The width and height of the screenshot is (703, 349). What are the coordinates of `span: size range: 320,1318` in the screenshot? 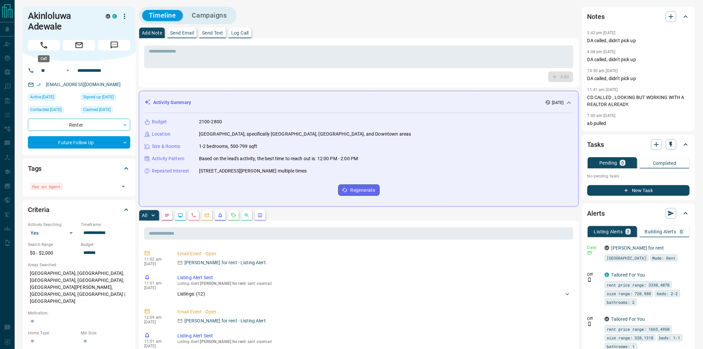 It's located at (630, 337).